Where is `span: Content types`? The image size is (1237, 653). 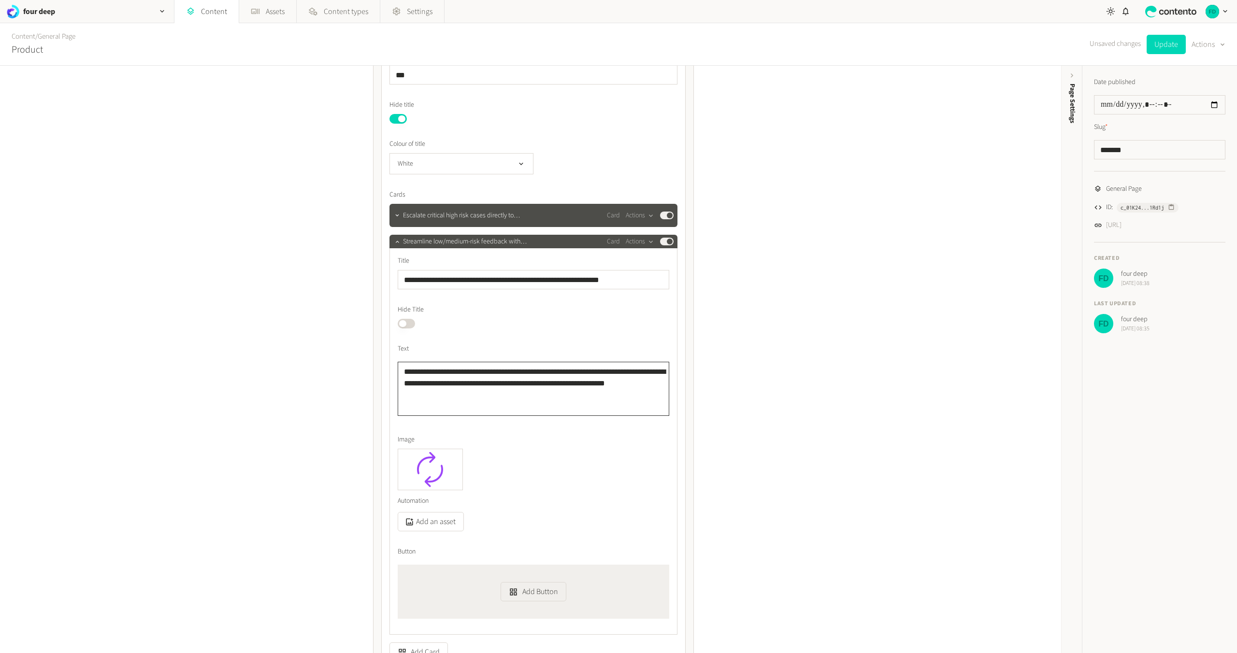
span: Content types is located at coordinates (346, 12).